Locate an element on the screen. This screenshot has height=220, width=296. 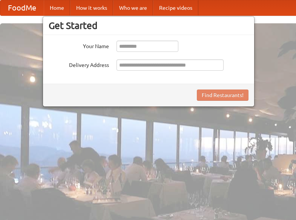
h3: Get Started is located at coordinates (148, 26).